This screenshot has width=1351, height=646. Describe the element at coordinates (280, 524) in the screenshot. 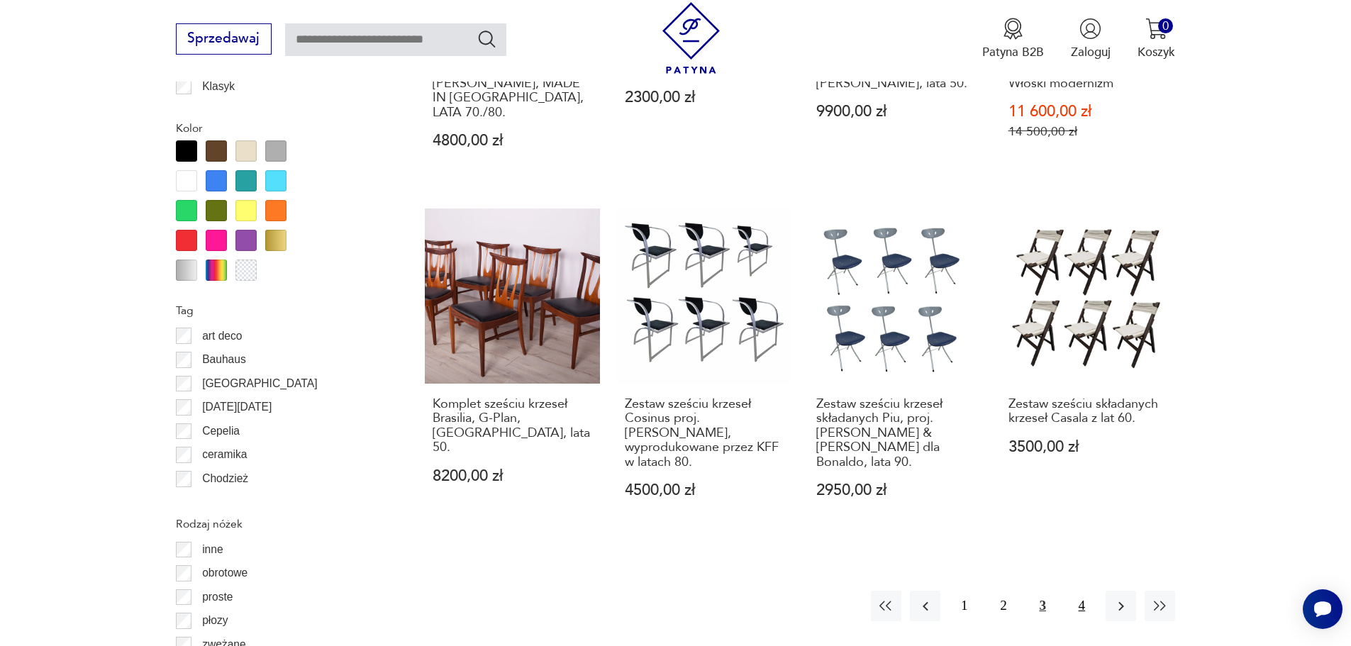

I see `p: Rodzaj nóżek` at that location.